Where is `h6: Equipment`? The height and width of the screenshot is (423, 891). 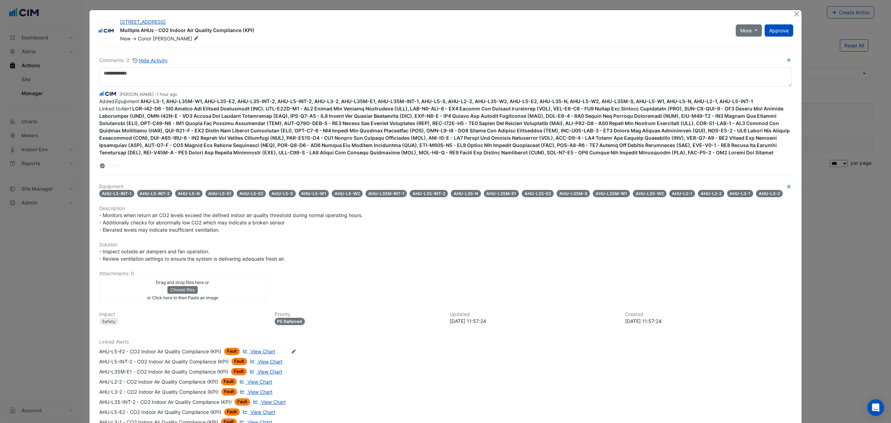
h6: Equipment is located at coordinates (445, 186).